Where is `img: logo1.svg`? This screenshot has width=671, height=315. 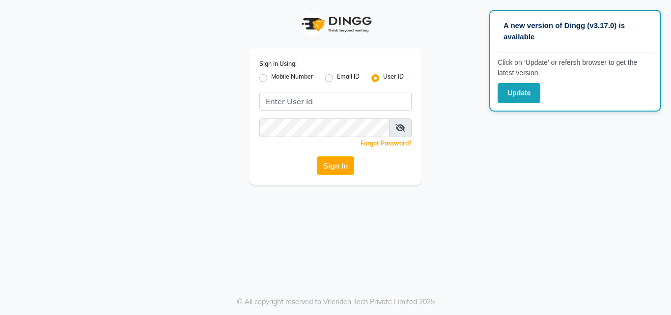 img: logo1.svg is located at coordinates (336, 24).